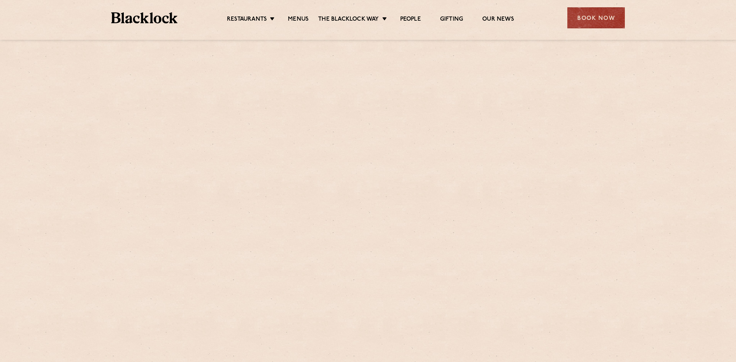 Image resolution: width=736 pixels, height=362 pixels. What do you see at coordinates (498, 20) in the screenshot?
I see `a: Our News` at bounding box center [498, 20].